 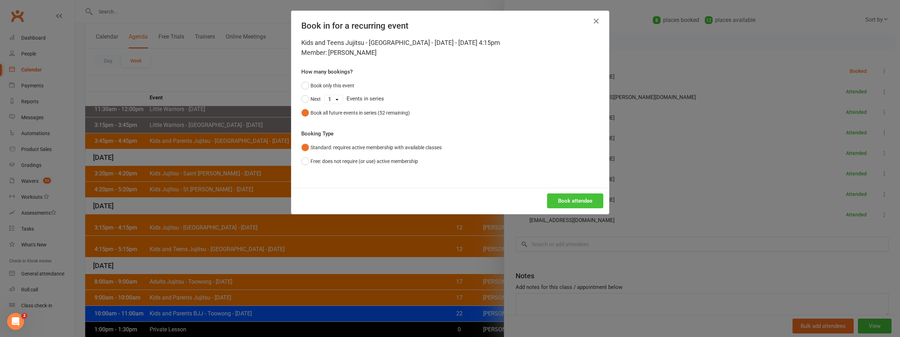 I want to click on button: Free: does not require (or use) active membership, so click(x=360, y=161).